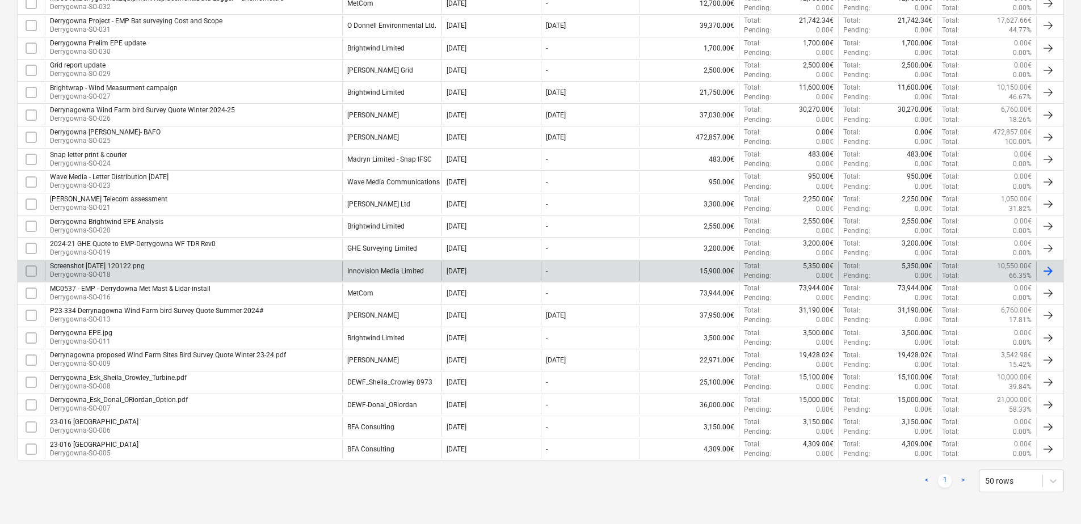  I want to click on div: Derrygowna Prelim EPE update, so click(98, 43).